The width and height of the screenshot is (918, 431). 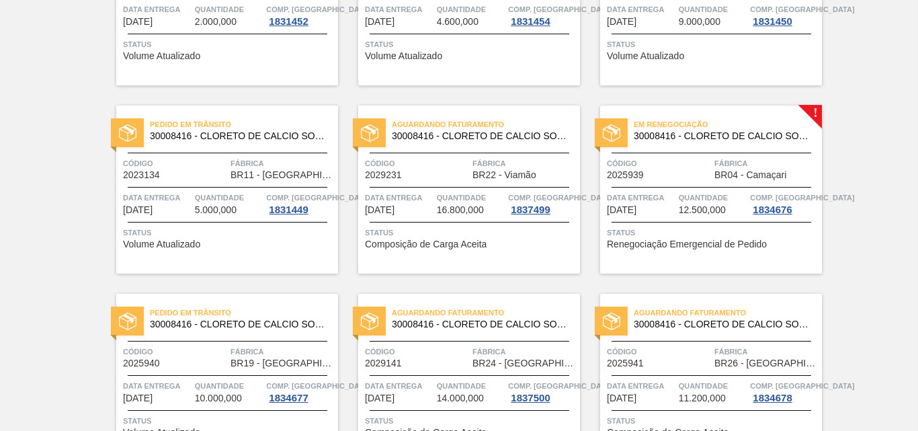 I want to click on div: 1834677, so click(x=288, y=398).